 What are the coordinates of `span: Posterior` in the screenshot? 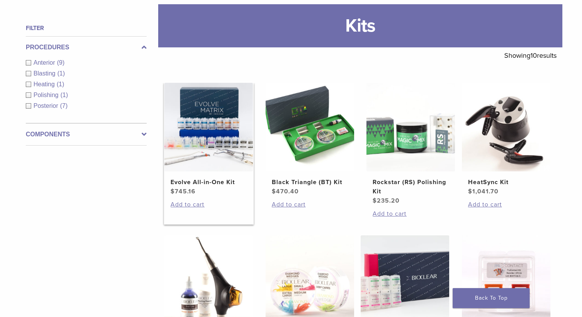 It's located at (47, 106).